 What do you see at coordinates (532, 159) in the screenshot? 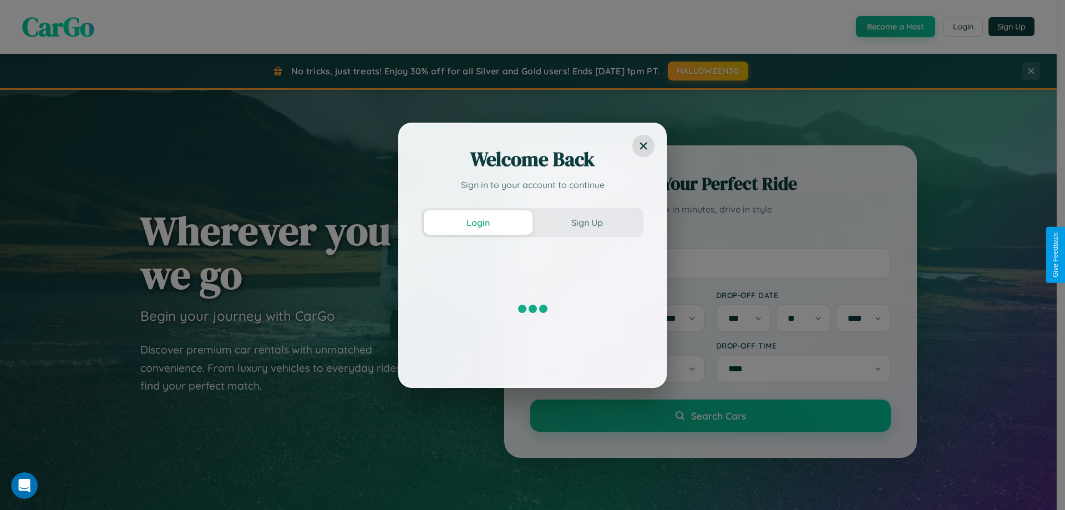
I see `h2: Welcome Back` at bounding box center [532, 159].